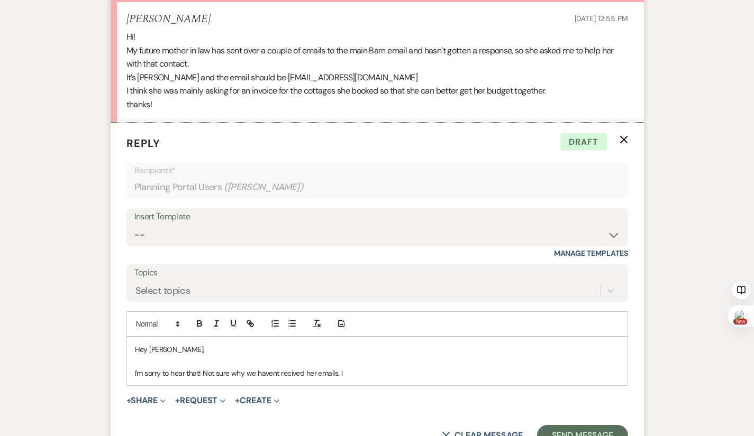  Describe the element at coordinates (377, 373) in the screenshot. I see `p: I'm sorry to hear that! Not sure why we havent recived her emails. I` at that location.